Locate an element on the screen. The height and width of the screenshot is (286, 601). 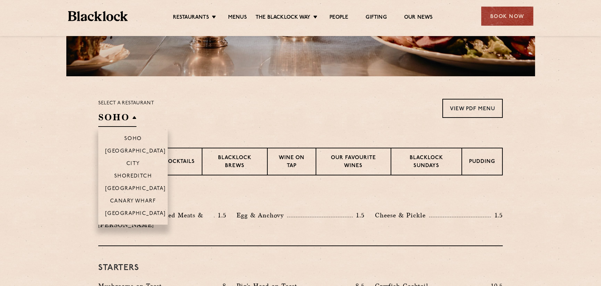
a: Restaurants is located at coordinates (191, 18).